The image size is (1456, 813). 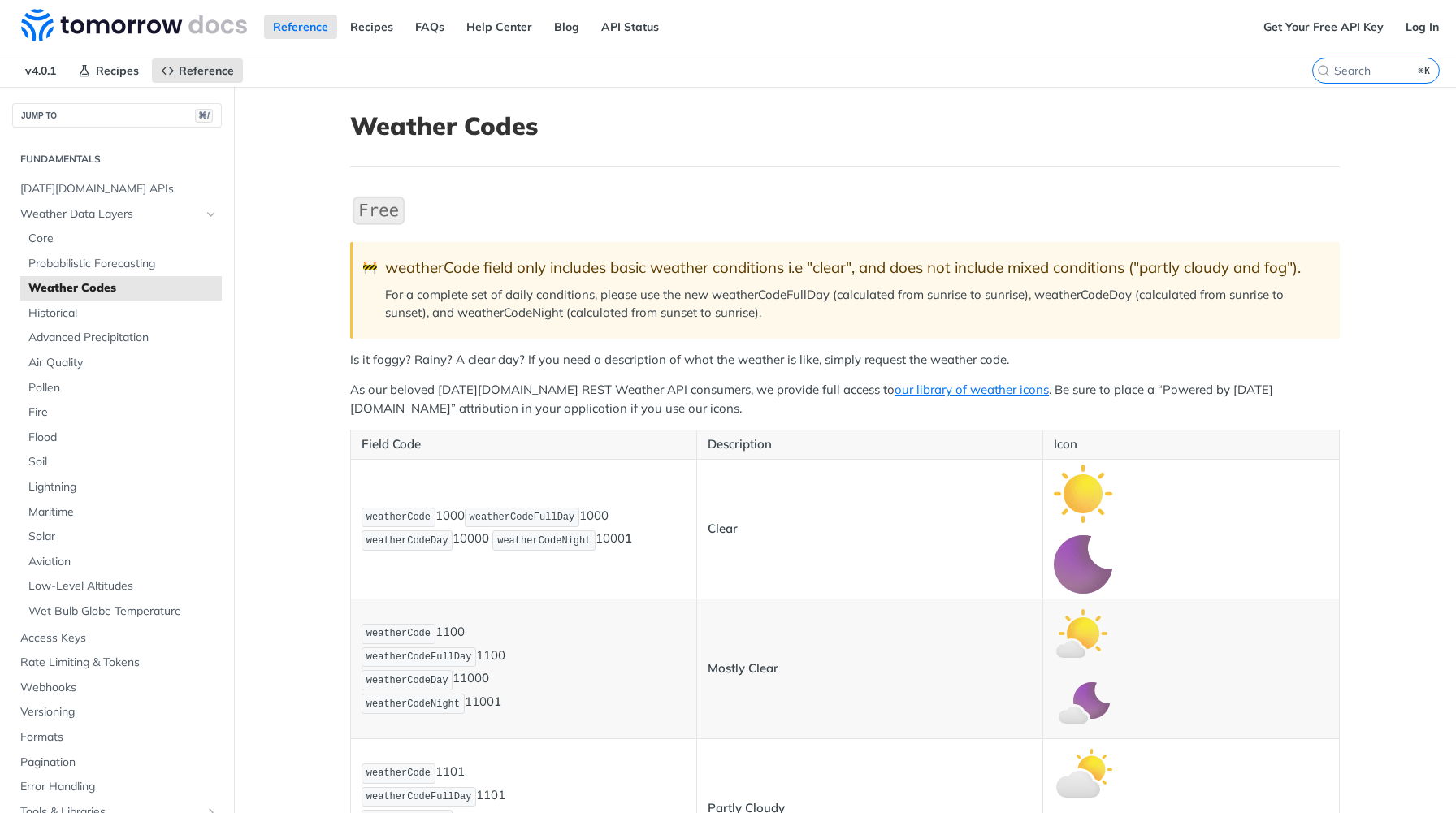 What do you see at coordinates (1082, 494) in the screenshot?
I see `img: clear_day` at bounding box center [1082, 494].